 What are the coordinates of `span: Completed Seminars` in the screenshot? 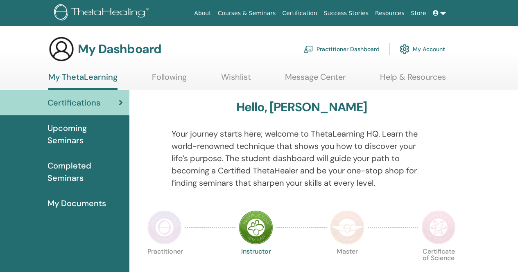 It's located at (85, 172).